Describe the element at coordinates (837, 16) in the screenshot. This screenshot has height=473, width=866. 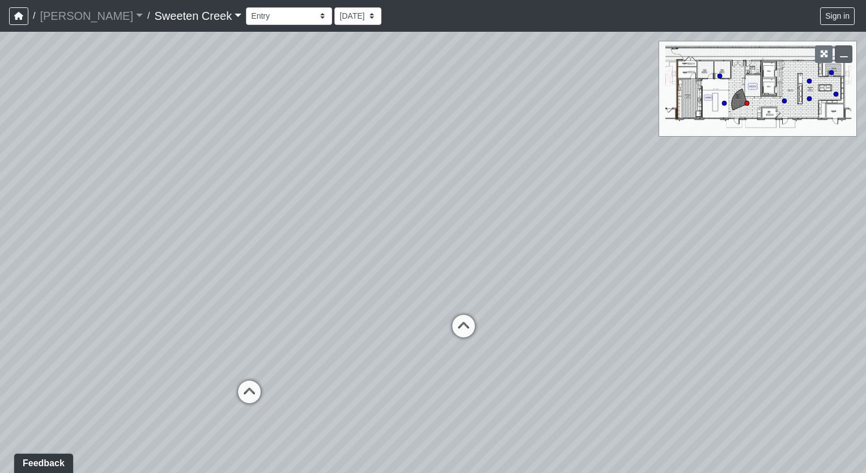
I see `button: Sign in` at that location.